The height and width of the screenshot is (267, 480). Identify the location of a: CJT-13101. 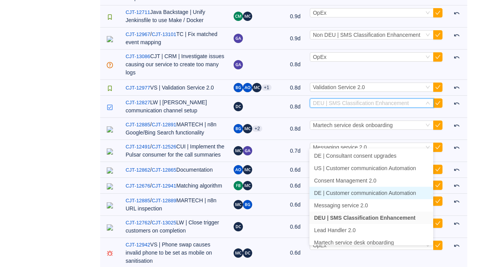
(164, 34).